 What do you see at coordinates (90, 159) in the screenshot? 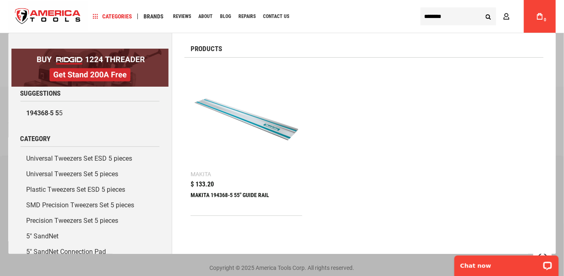
I see `a: Universal Tweezers Set ESD 5 pieces` at bounding box center [90, 159].